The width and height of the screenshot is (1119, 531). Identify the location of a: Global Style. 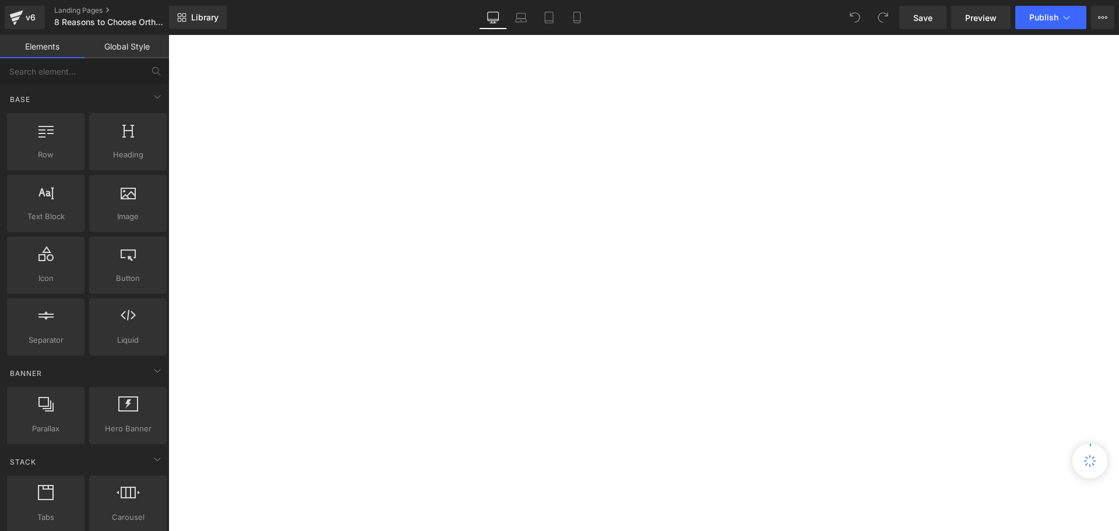
(126, 47).